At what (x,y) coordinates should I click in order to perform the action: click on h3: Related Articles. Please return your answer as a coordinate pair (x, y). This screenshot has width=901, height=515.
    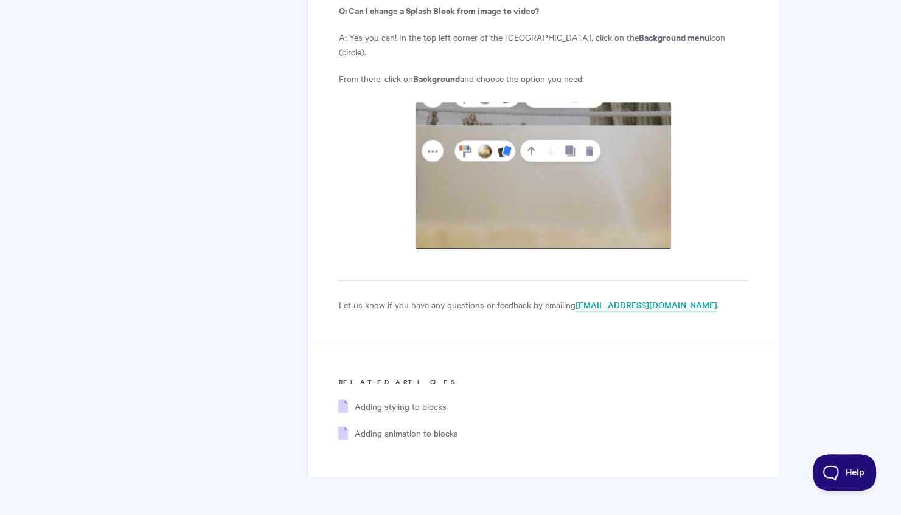
    Looking at the image, I should click on (543, 382).